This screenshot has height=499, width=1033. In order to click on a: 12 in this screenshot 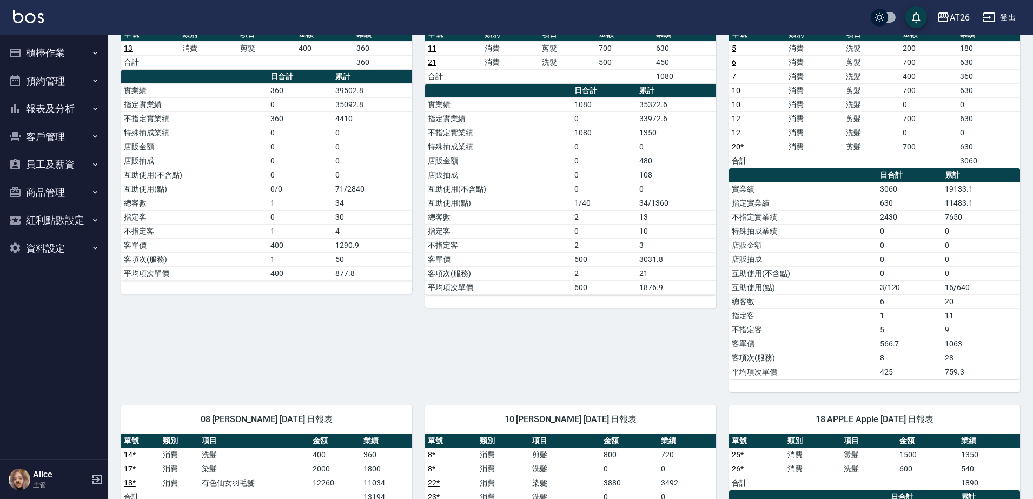, I will do `click(736, 133)`.